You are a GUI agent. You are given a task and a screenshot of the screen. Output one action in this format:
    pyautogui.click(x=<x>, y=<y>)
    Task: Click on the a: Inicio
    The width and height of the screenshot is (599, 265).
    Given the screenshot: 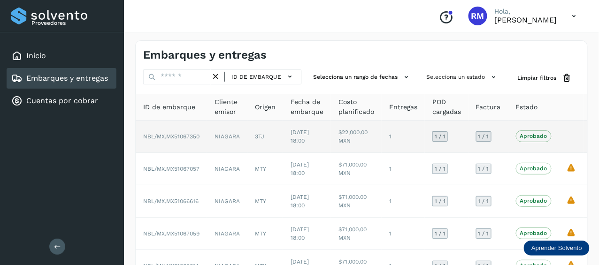 What is the action you would take?
    pyautogui.click(x=36, y=55)
    